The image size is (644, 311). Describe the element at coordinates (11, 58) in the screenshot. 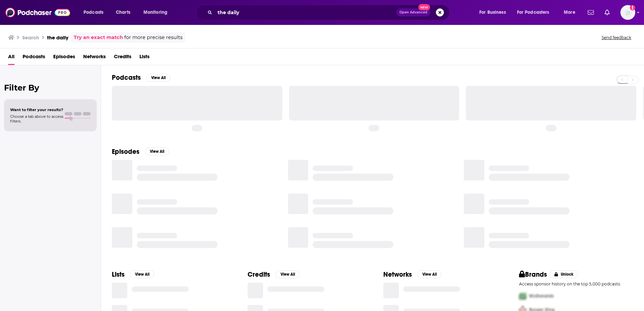

I see `span: All` at that location.